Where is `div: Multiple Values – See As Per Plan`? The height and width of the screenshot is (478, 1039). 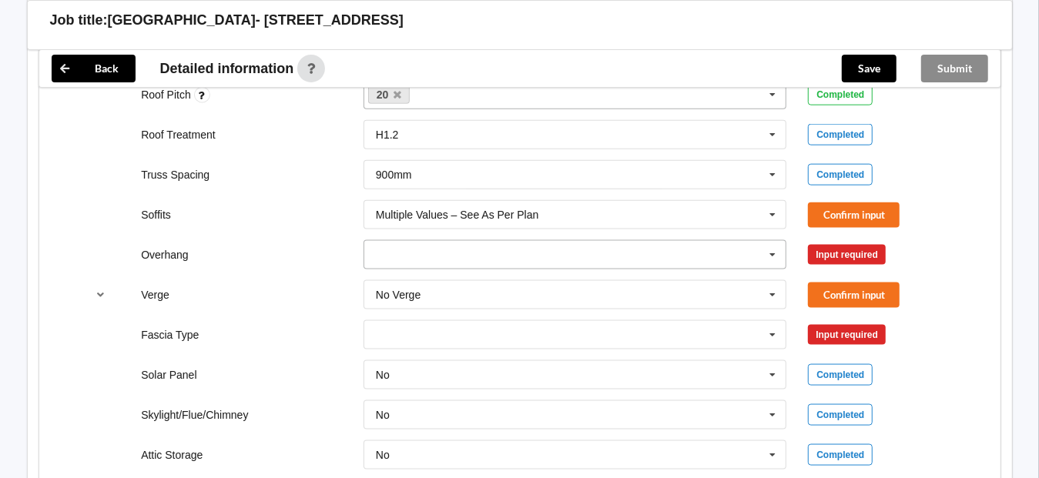 div: Multiple Values – See As Per Plan is located at coordinates (457, 215).